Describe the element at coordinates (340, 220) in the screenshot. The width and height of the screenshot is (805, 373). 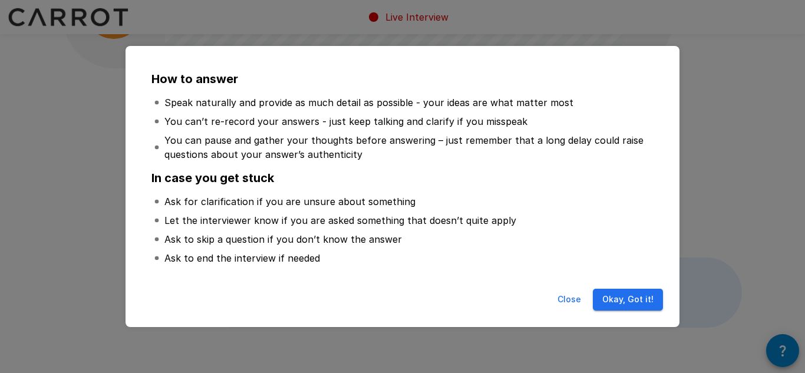
I see `p: Let the interviewer know if you are asked something that doesn’t quite apply` at that location.